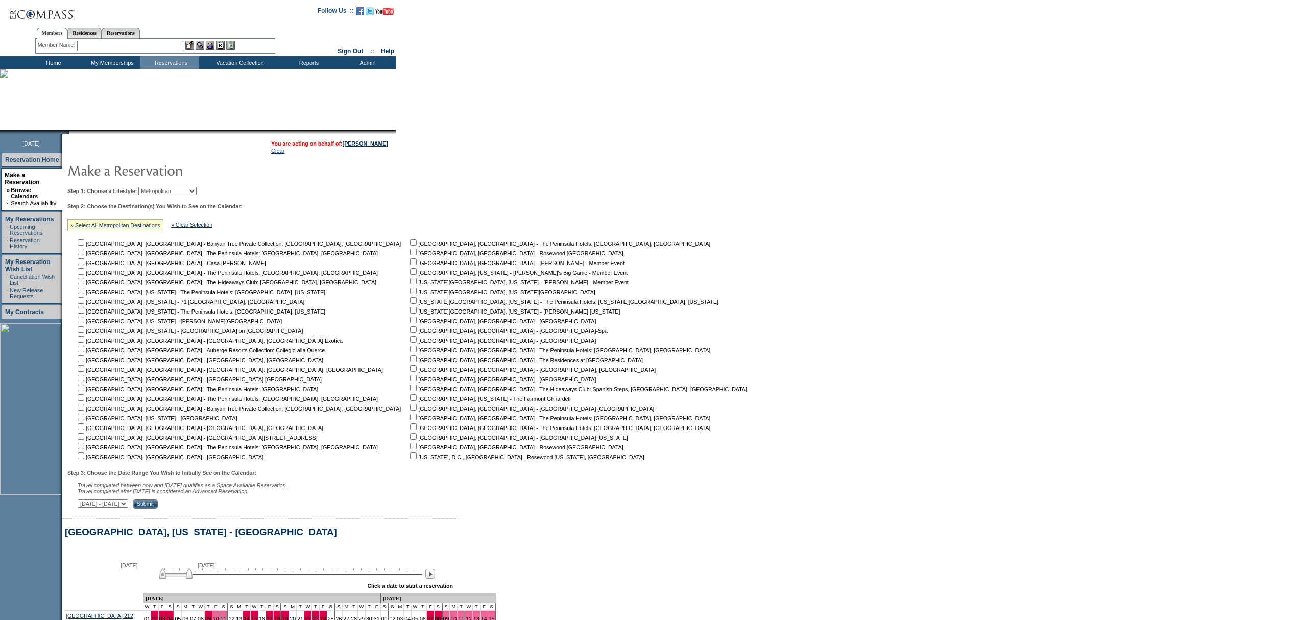 Image resolution: width=1297 pixels, height=620 pixels. Describe the element at coordinates (26, 230) in the screenshot. I see `a: Upcoming Reservations` at that location.